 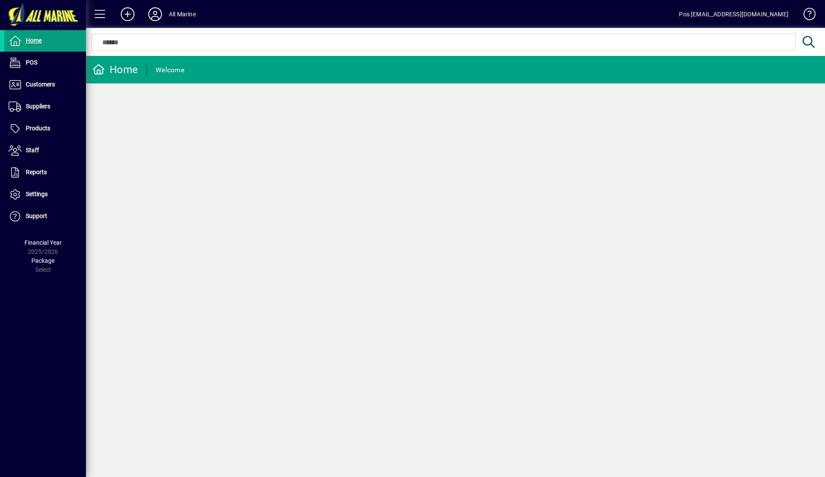 What do you see at coordinates (45, 63) in the screenshot?
I see `a: POS` at bounding box center [45, 63].